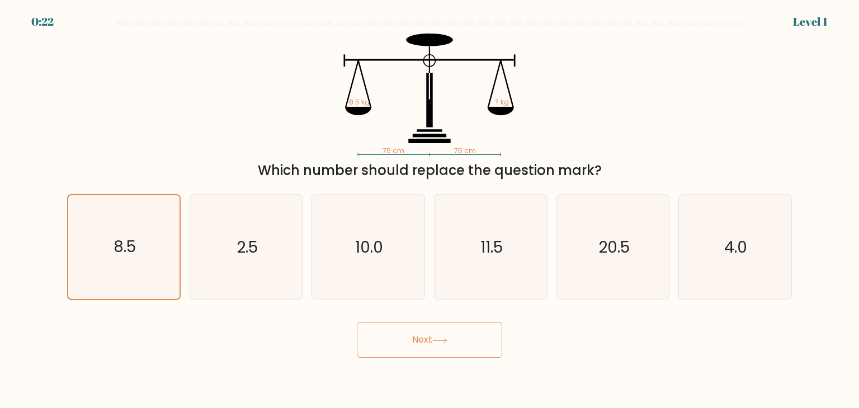 The image size is (859, 408). I want to click on text: 20.5, so click(614, 247).